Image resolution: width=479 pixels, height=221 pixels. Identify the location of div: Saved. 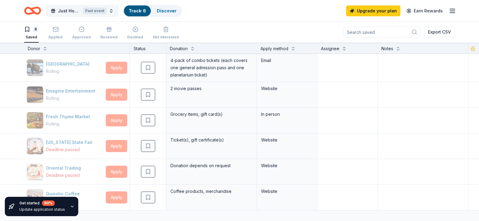
(31, 37).